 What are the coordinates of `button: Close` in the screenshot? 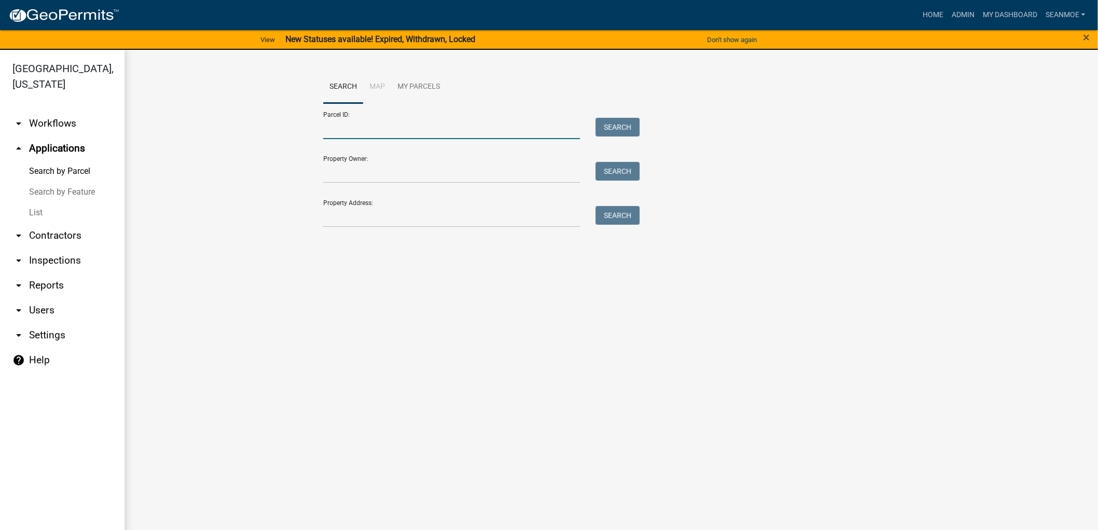 It's located at (1086, 37).